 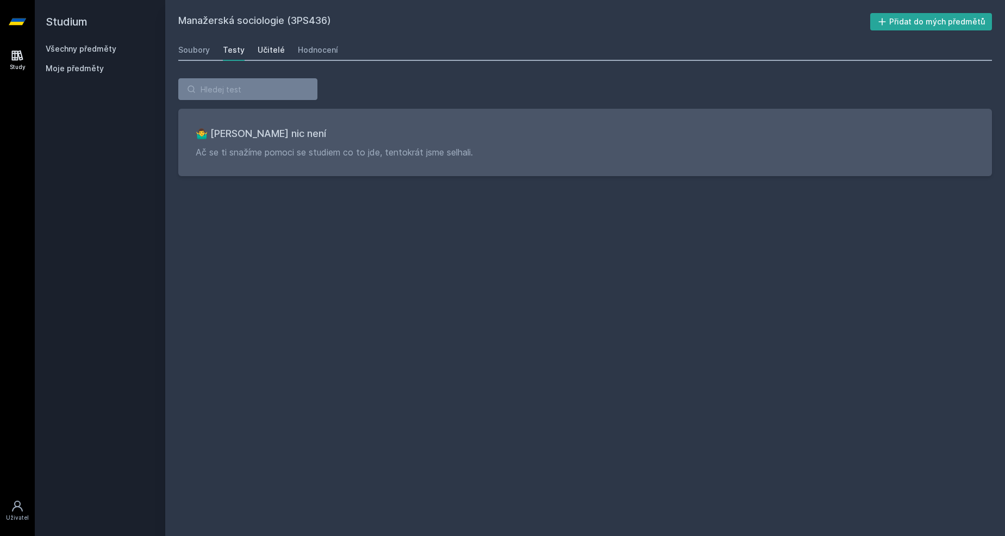 I want to click on a: Učitelé, so click(x=271, y=50).